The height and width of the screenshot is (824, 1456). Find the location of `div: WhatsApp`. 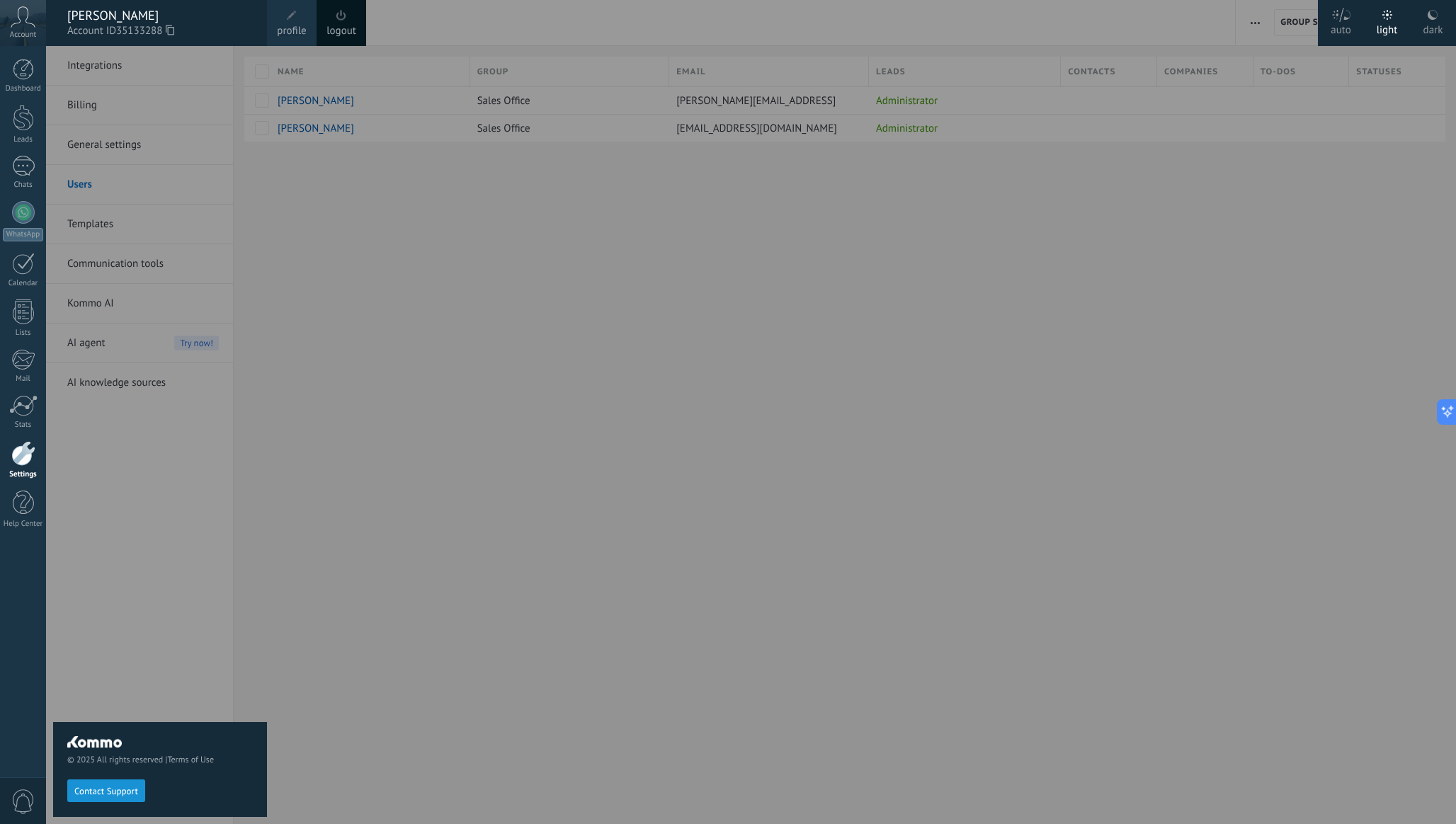

div: WhatsApp is located at coordinates (22, 234).